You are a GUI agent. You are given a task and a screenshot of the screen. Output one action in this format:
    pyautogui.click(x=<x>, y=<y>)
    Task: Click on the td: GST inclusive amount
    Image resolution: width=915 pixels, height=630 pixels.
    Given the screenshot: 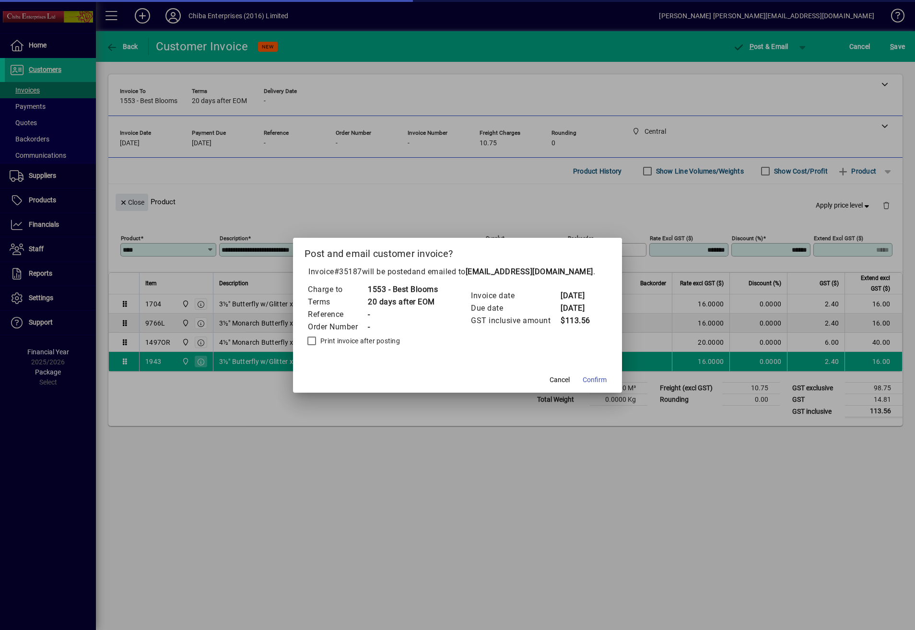 What is the action you would take?
    pyautogui.click(x=515, y=321)
    